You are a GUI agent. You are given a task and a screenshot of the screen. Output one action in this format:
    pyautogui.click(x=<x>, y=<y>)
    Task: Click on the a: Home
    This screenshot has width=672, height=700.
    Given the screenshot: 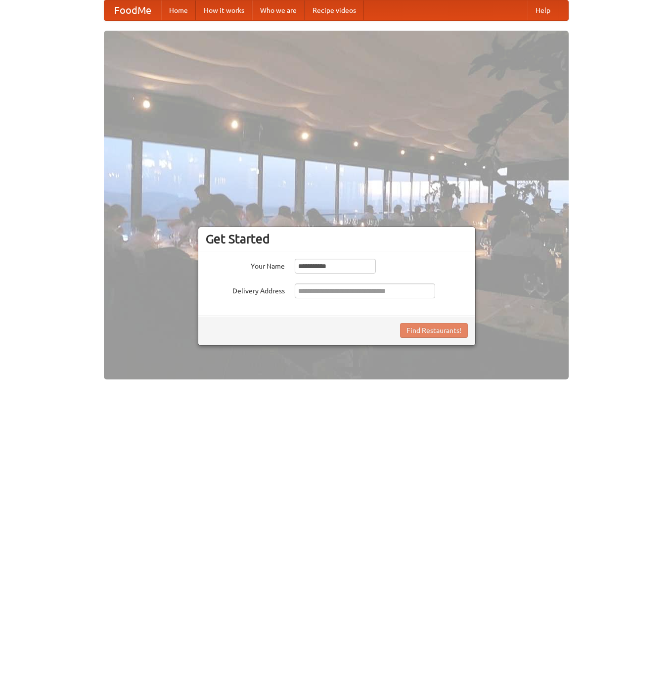 What is the action you would take?
    pyautogui.click(x=179, y=10)
    